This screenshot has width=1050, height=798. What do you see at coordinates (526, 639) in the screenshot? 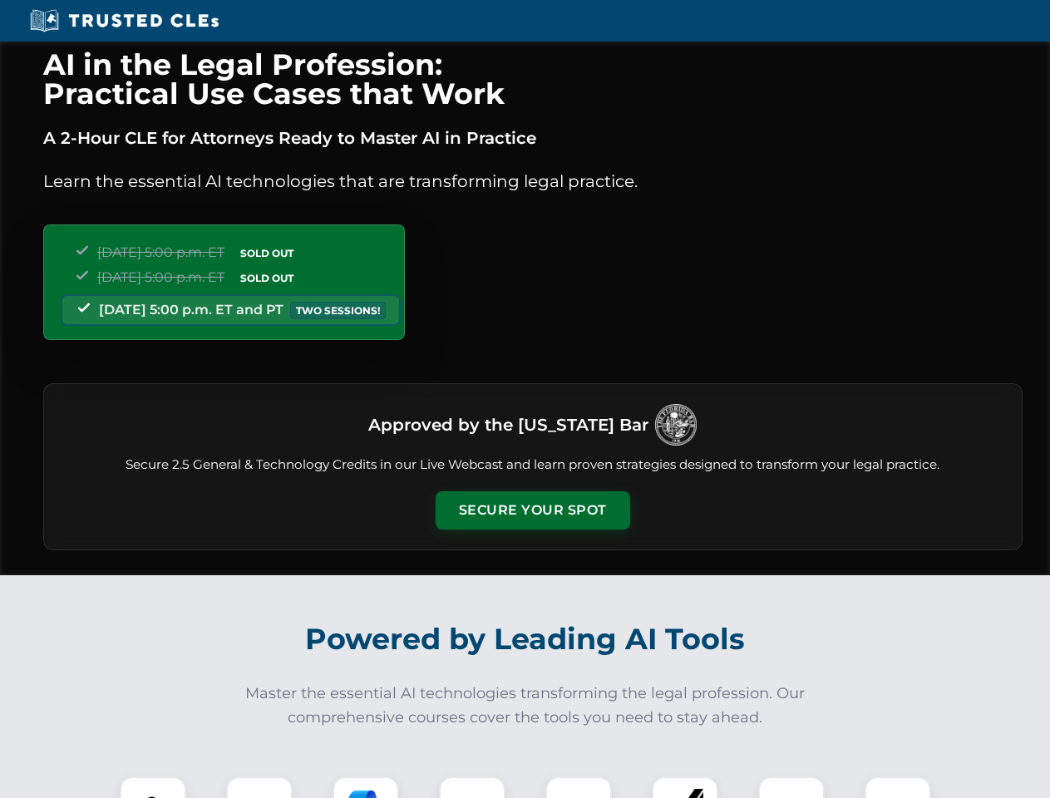
I see `h2: Powered by Leading AI Tools` at bounding box center [526, 639].